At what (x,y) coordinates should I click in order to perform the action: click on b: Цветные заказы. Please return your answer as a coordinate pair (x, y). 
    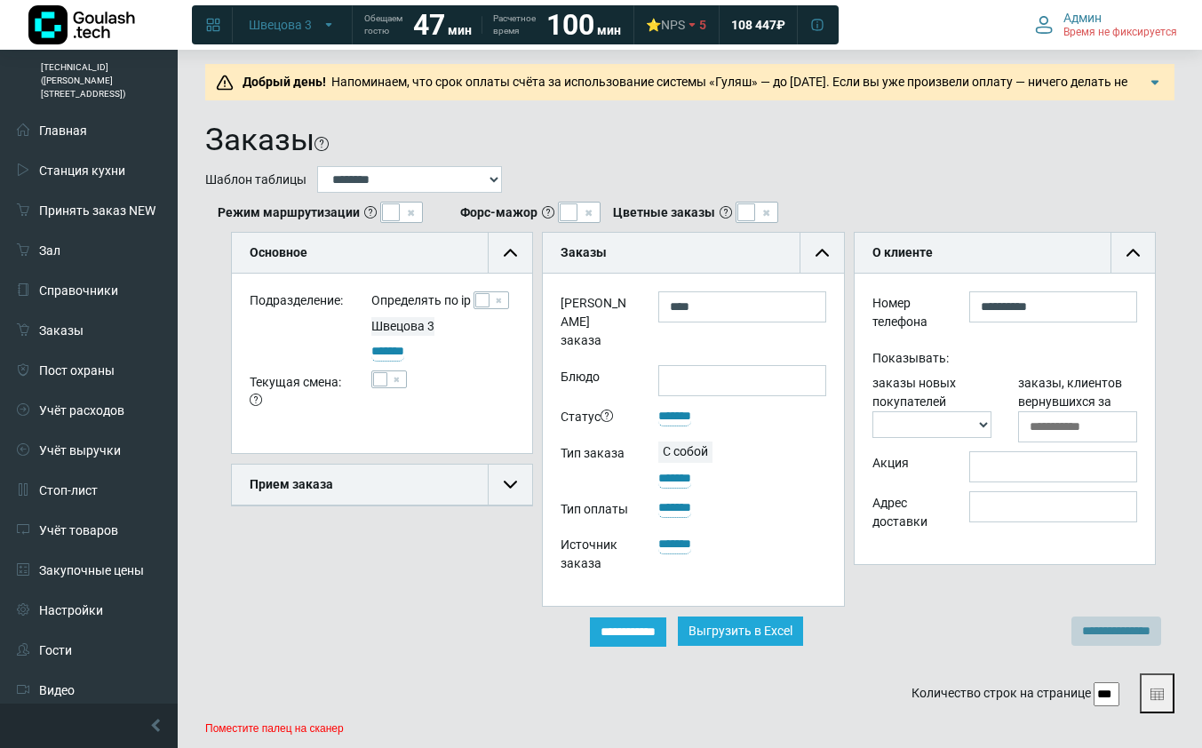
    Looking at the image, I should click on (663, 212).